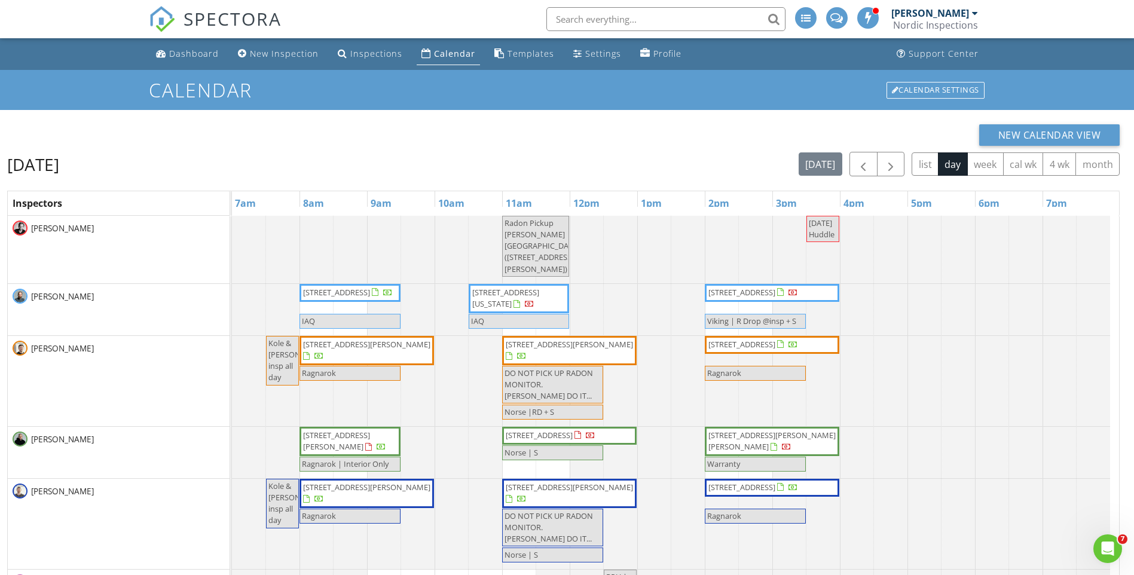  I want to click on a: 9am, so click(381, 203).